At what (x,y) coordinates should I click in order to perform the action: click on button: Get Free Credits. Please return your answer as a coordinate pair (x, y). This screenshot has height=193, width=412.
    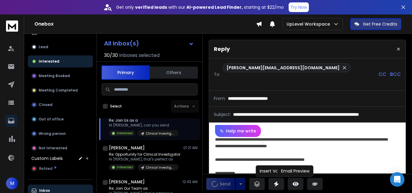
    Looking at the image, I should click on (376, 24).